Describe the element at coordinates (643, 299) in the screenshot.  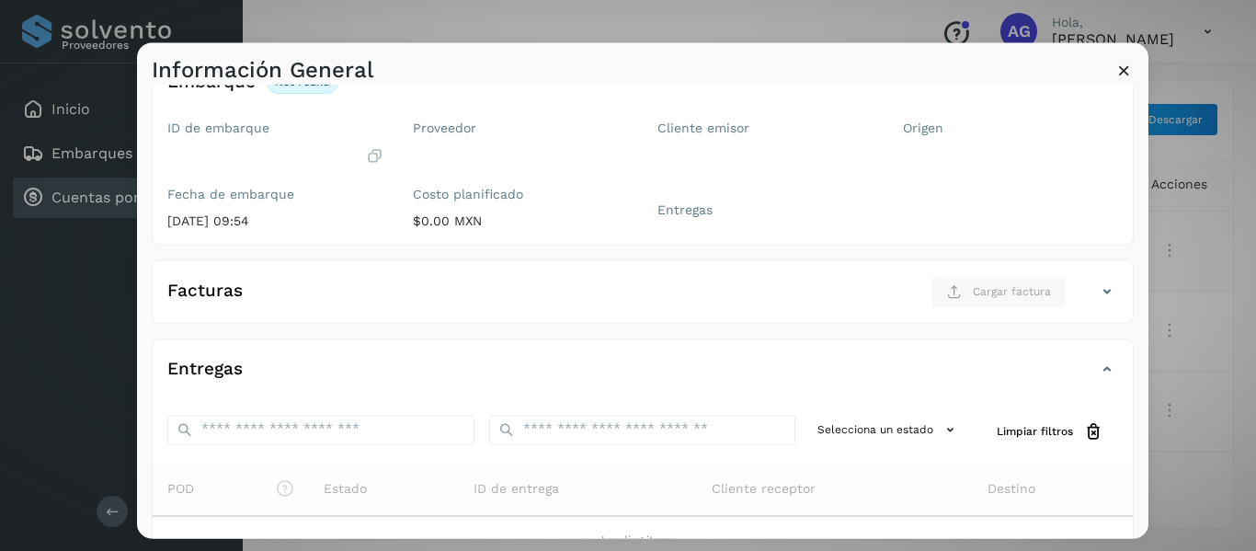
I see `div: FacturasCargar factura` at that location.